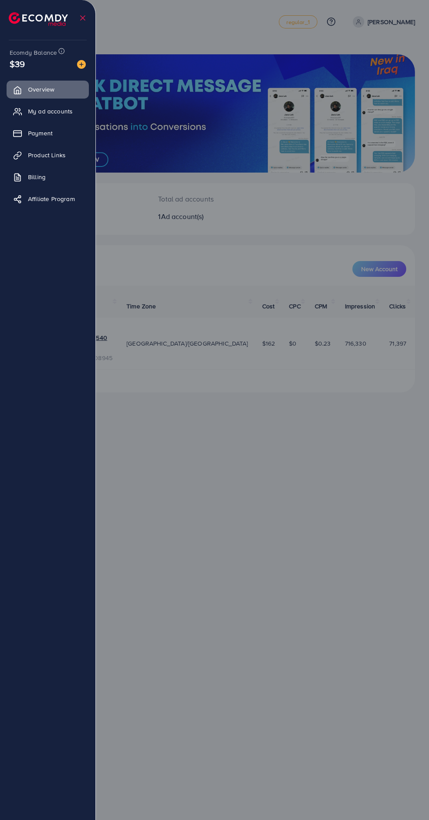  What do you see at coordinates (38, 19) in the screenshot?
I see `a: logo` at bounding box center [38, 19].